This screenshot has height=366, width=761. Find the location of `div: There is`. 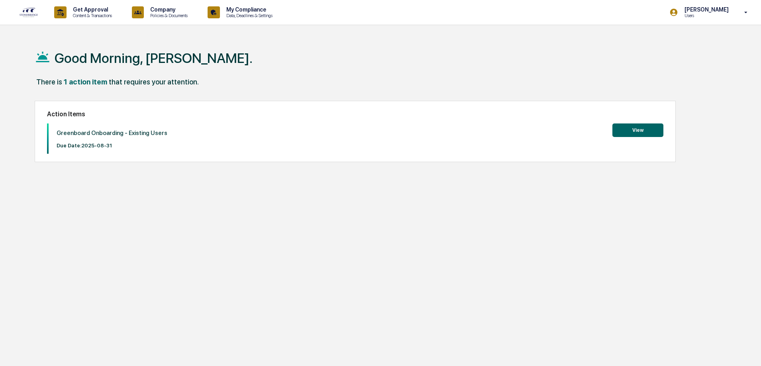

div: There is is located at coordinates (49, 82).